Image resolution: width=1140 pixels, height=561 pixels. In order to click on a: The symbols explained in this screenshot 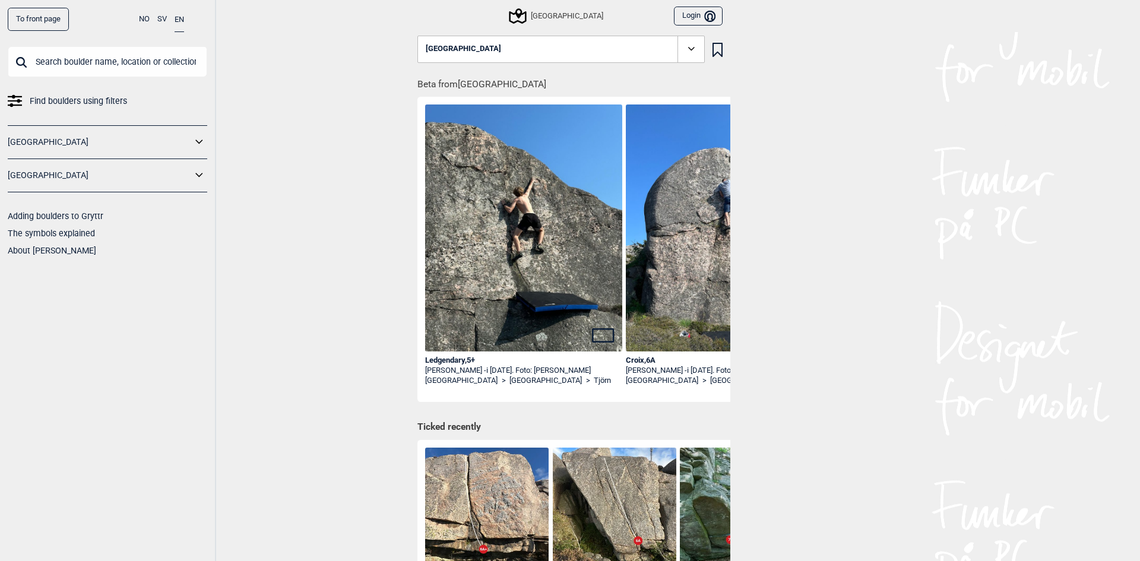, I will do `click(51, 233)`.